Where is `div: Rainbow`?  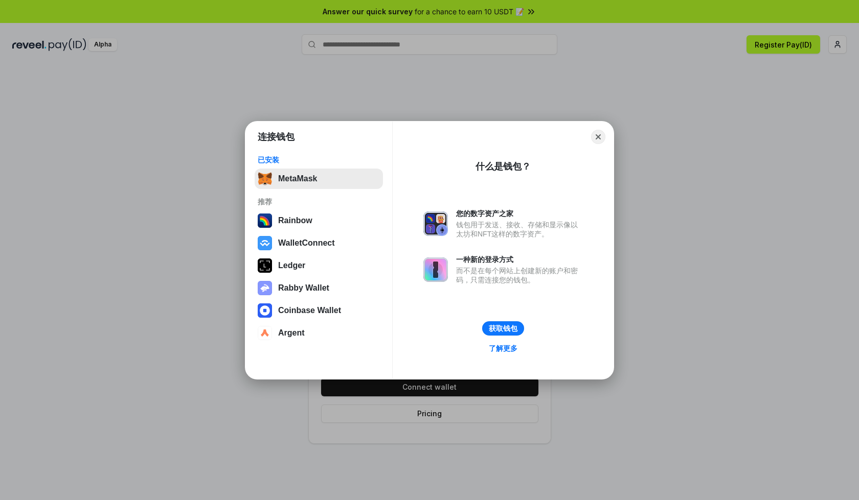
div: Rainbow is located at coordinates (295, 221).